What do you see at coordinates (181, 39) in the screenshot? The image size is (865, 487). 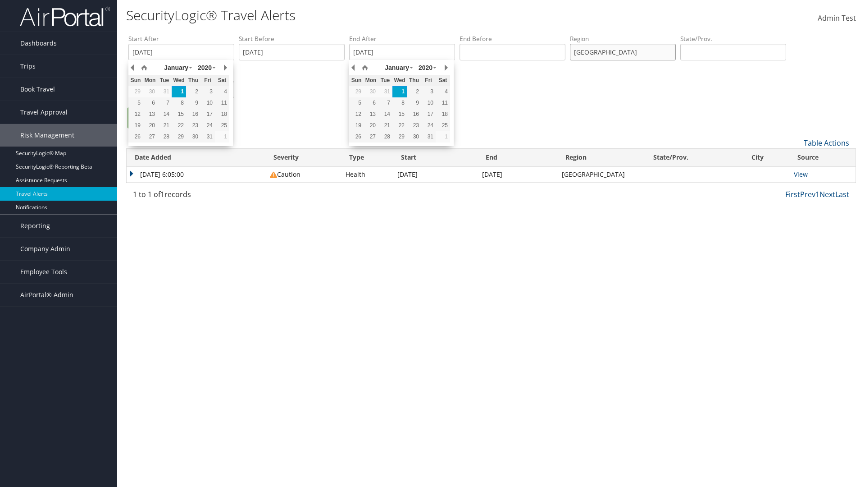 I see `label: Start After` at bounding box center [181, 39].